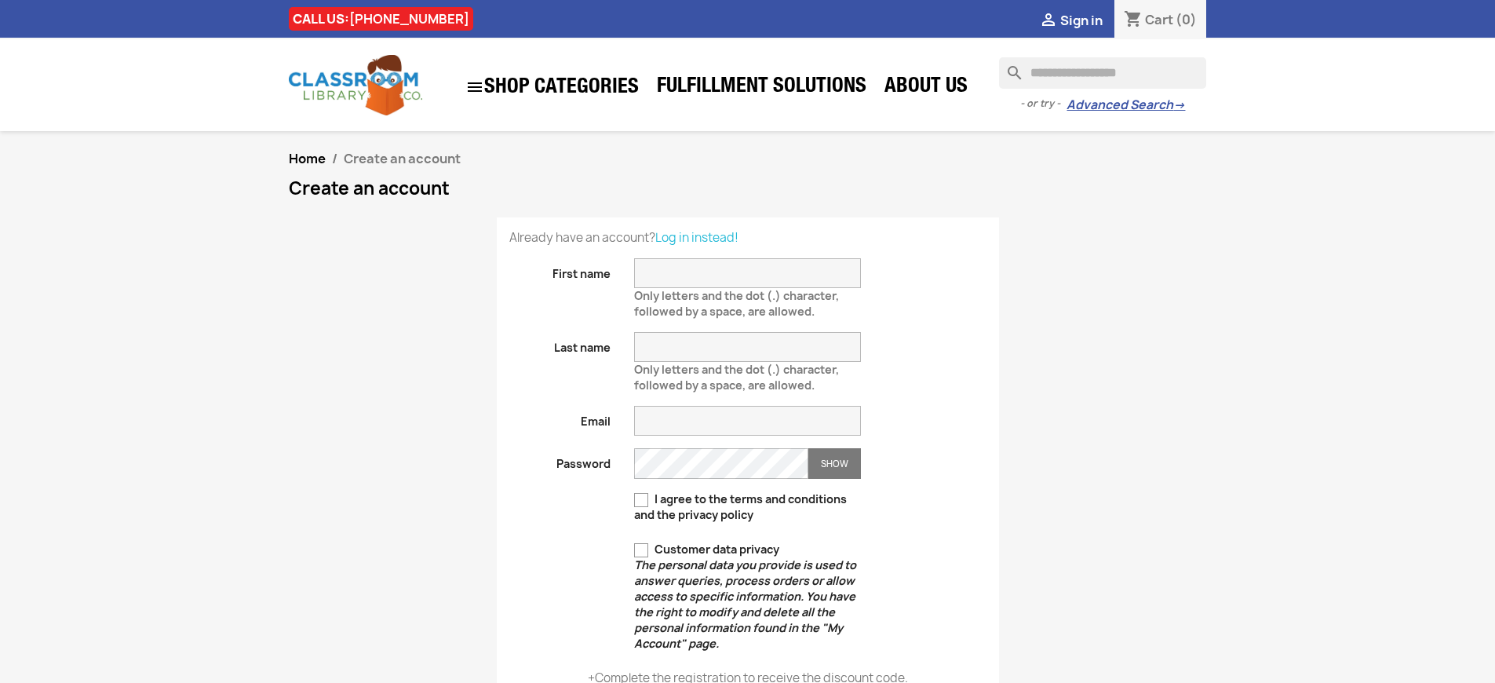 The height and width of the screenshot is (683, 1495). What do you see at coordinates (1043, 104) in the screenshot?
I see `span: - or try -` at bounding box center [1043, 104].